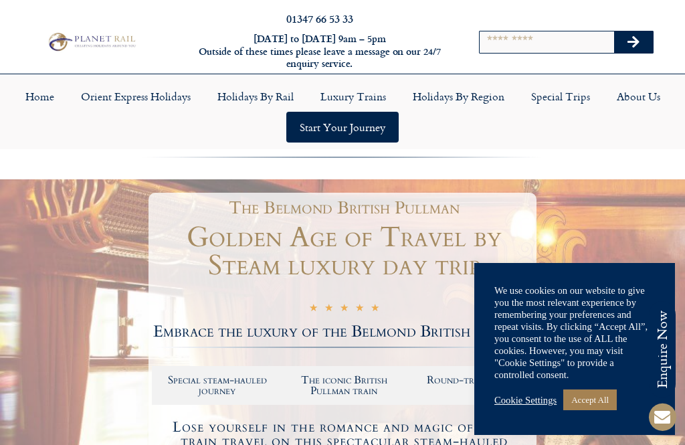 This screenshot has height=445, width=685. What do you see at coordinates (256, 96) in the screenshot?
I see `a: Holidays by Rail` at bounding box center [256, 96].